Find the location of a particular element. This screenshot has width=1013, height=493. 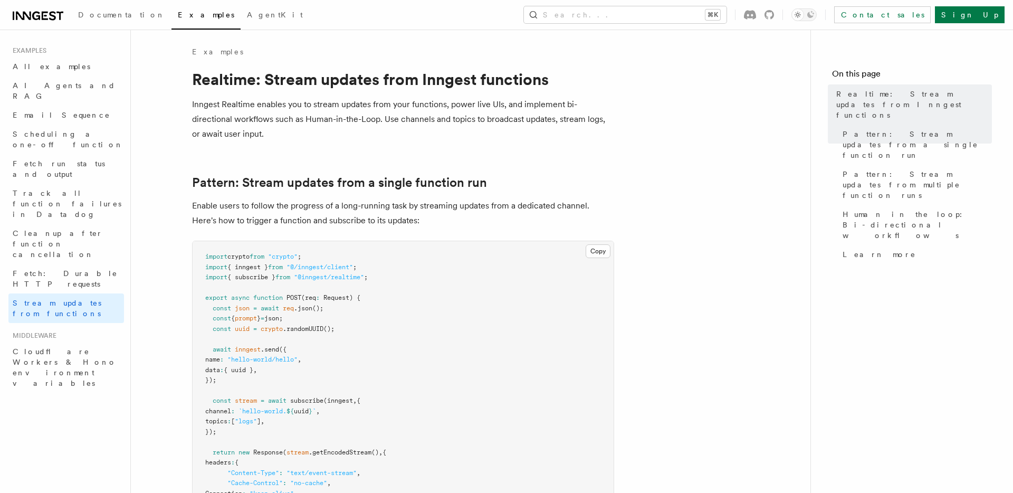

a: Track all function failures in Datadog is located at coordinates (66, 204).